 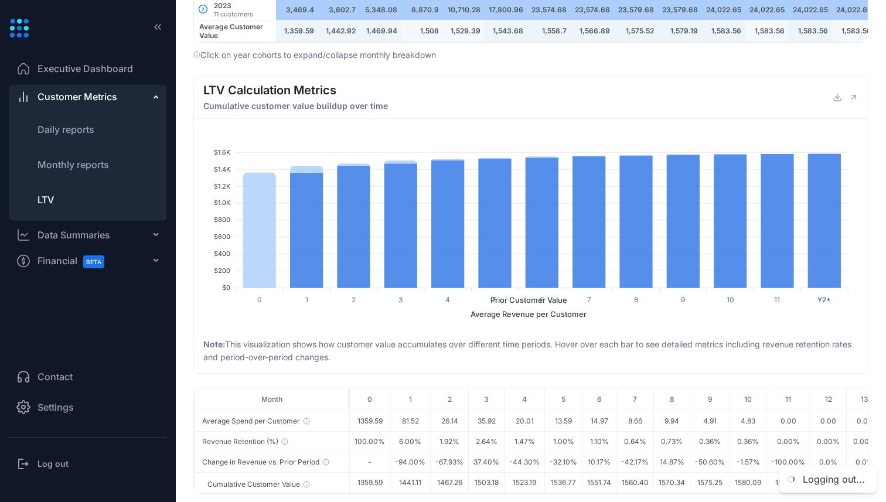 I want to click on td: 1,469.94, so click(x=380, y=31).